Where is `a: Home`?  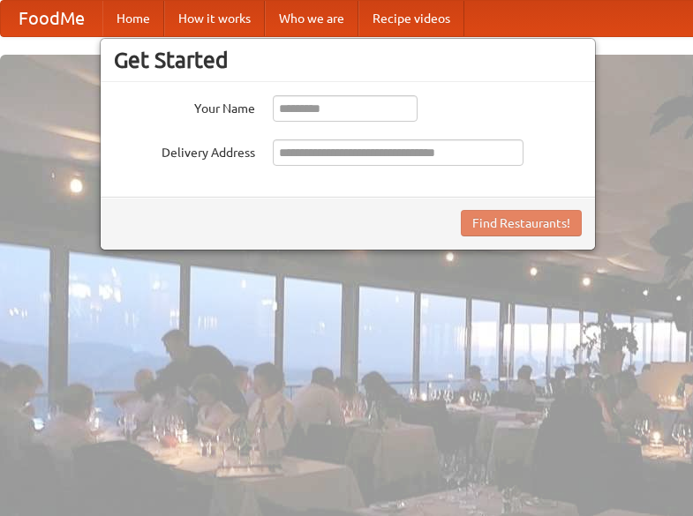 a: Home is located at coordinates (133, 19).